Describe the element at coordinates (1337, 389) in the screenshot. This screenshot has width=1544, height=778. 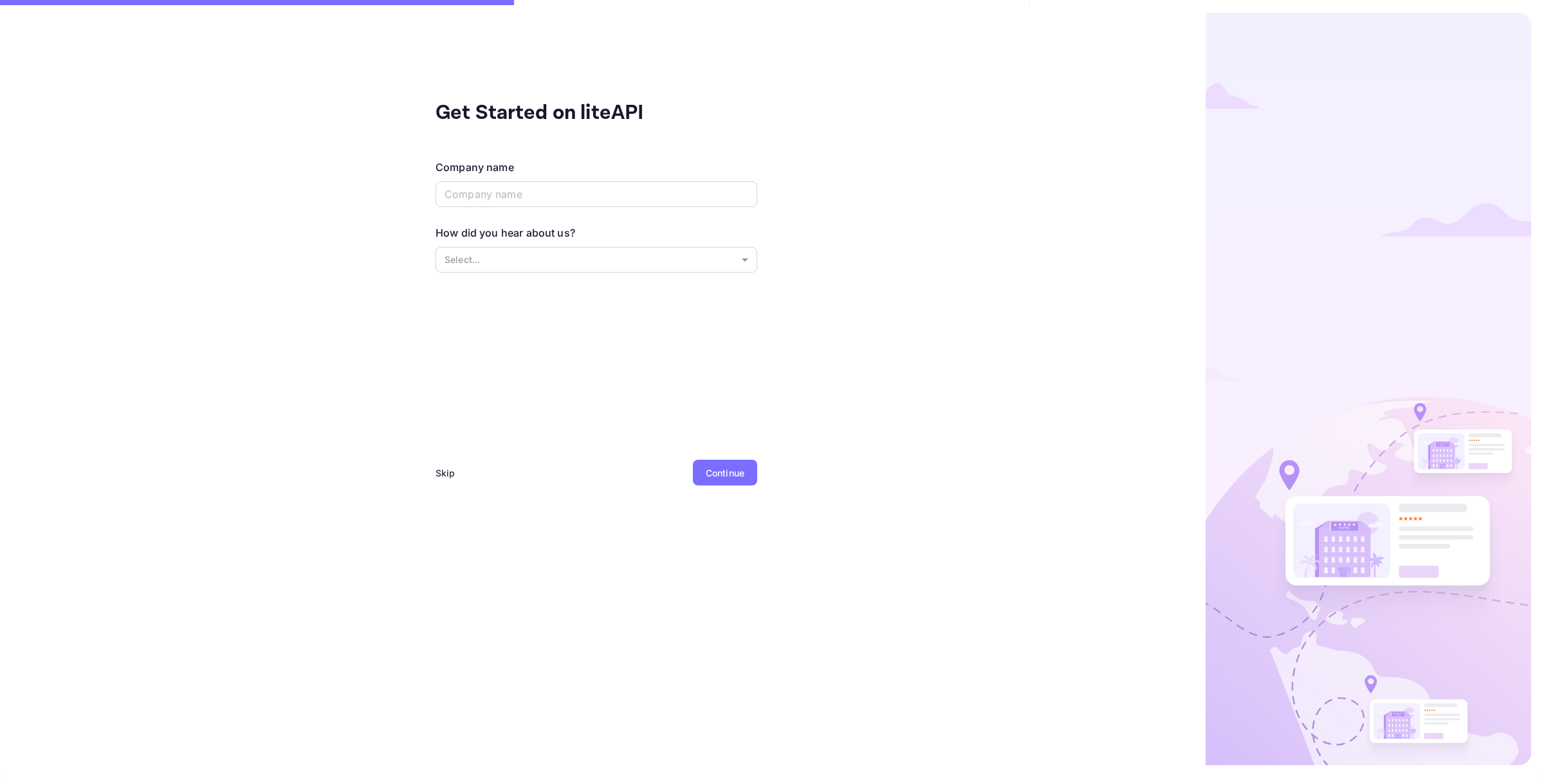
I see `img: logo` at that location.